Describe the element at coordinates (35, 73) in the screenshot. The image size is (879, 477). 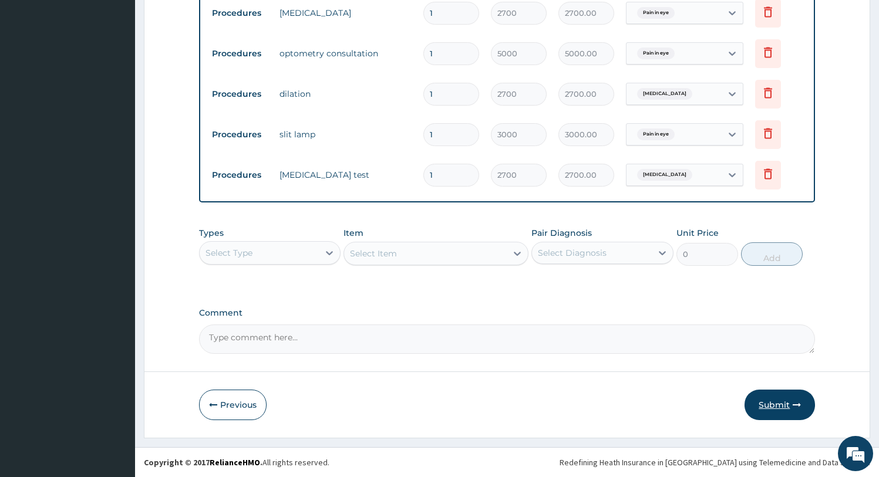
I see `img: d_794563401_company_1708531726252_794563401` at that location.